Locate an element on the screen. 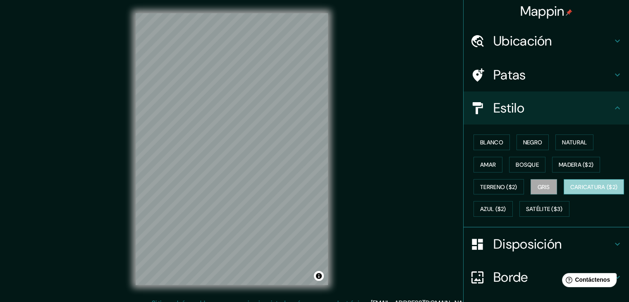  font: Amar is located at coordinates (488, 165).